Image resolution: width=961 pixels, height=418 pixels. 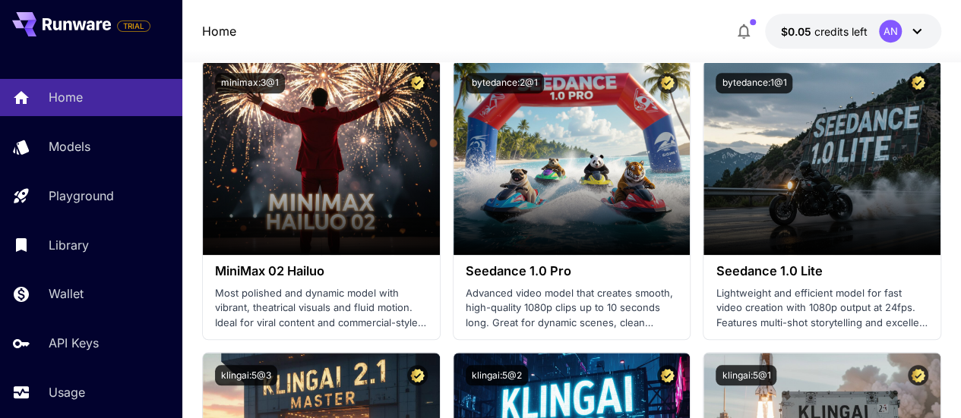 I want to click on nav: breadcrumb, so click(x=219, y=31).